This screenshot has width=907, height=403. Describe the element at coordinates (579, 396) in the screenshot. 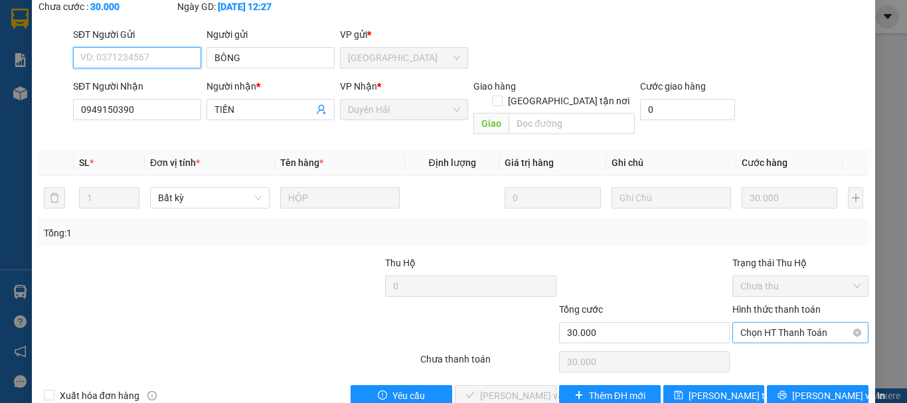

I see `span: plus` at that location.